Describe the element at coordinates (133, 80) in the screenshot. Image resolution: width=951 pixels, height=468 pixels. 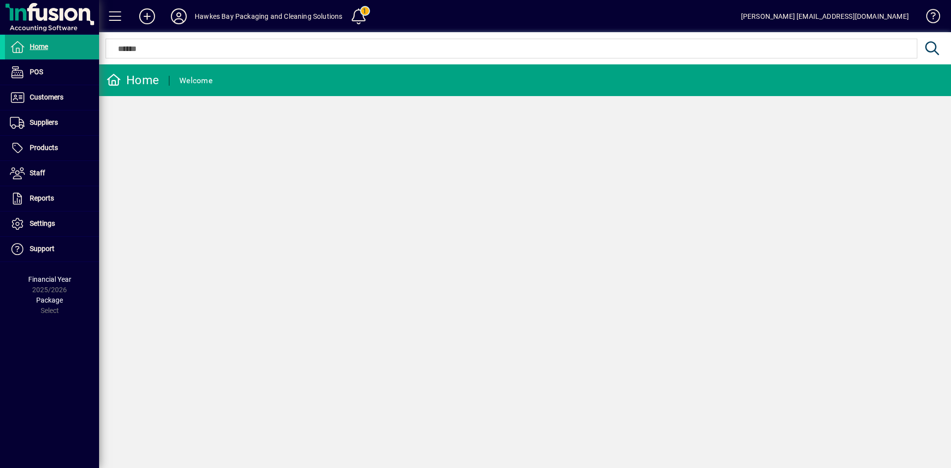
I see `div: Home` at that location.